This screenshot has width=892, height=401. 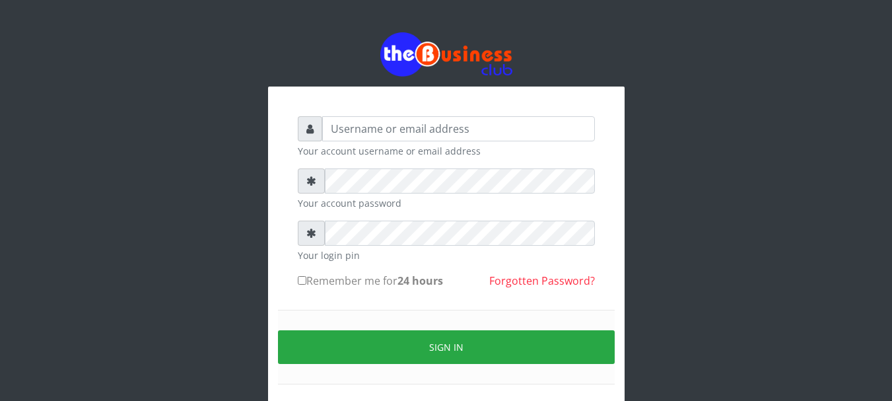 What do you see at coordinates (371, 281) in the screenshot?
I see `label: Remember me for` at bounding box center [371, 281].